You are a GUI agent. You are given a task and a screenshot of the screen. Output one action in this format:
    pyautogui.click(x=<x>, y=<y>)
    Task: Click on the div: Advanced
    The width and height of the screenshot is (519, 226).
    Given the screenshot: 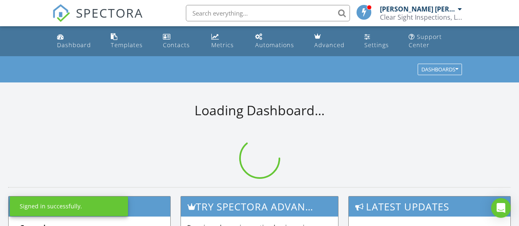 What is the action you would take?
    pyautogui.click(x=329, y=45)
    